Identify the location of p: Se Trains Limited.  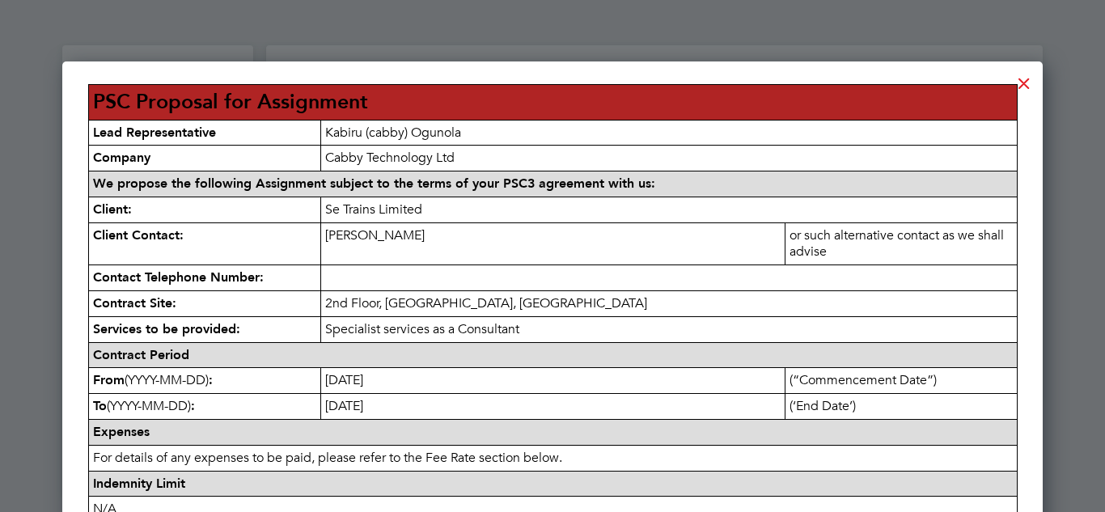
(669, 209).